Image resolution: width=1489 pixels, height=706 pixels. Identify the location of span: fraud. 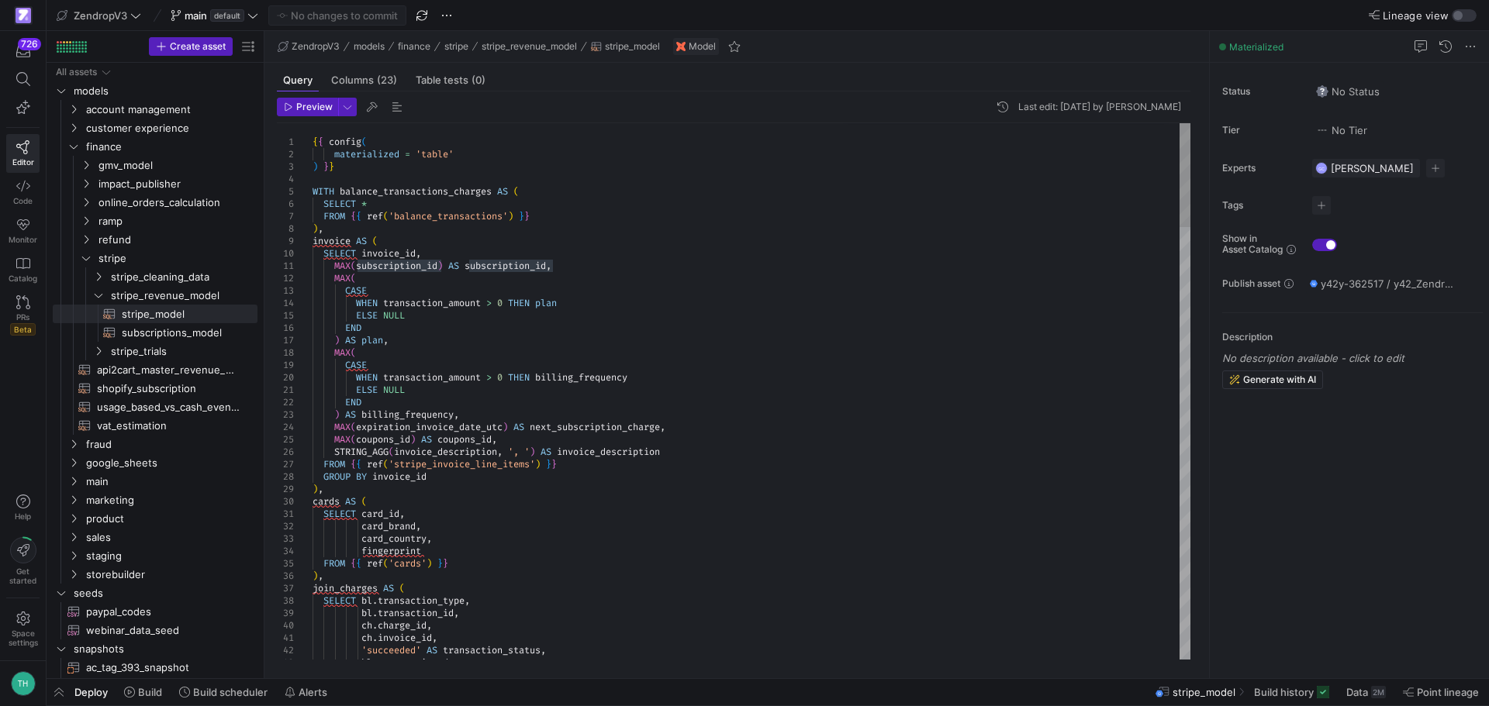
(171, 444).